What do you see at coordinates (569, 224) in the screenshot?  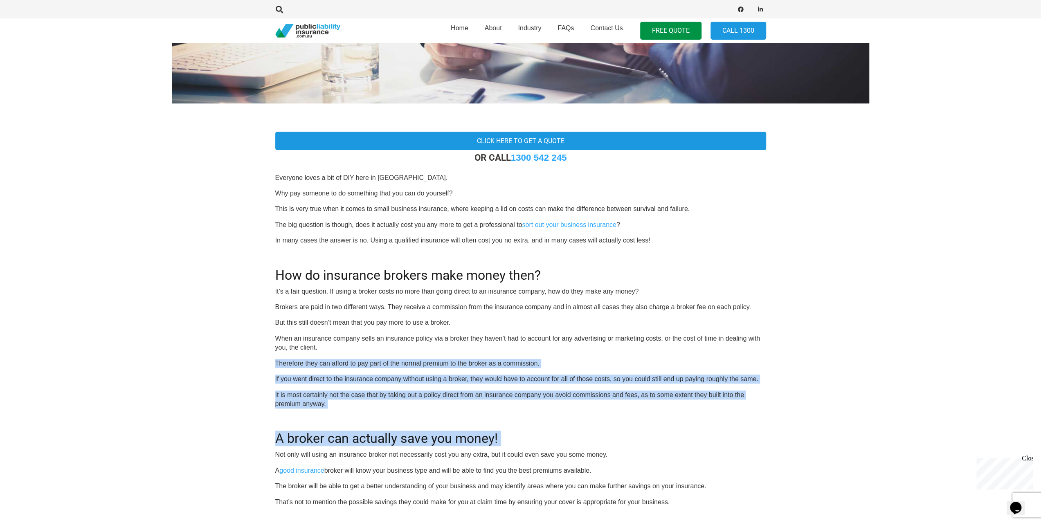 I see `a: sort out your business insurance` at bounding box center [569, 224].